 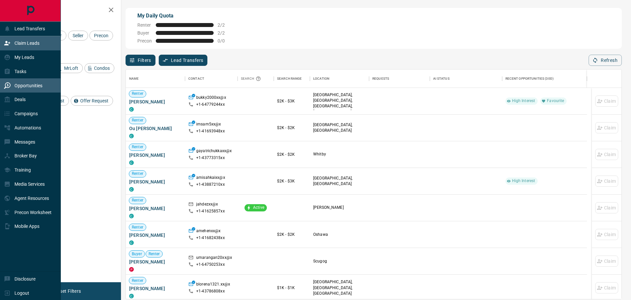 I want to click on p: My Daily Quota, so click(x=185, y=16).